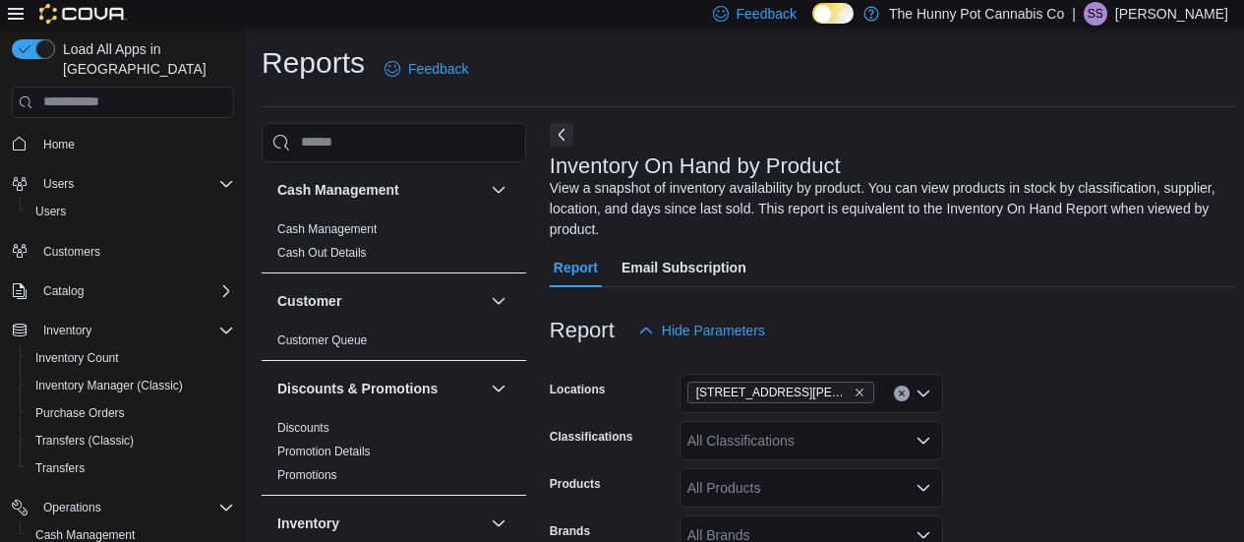 The height and width of the screenshot is (542, 1244). I want to click on a: Purchase Orders, so click(80, 413).